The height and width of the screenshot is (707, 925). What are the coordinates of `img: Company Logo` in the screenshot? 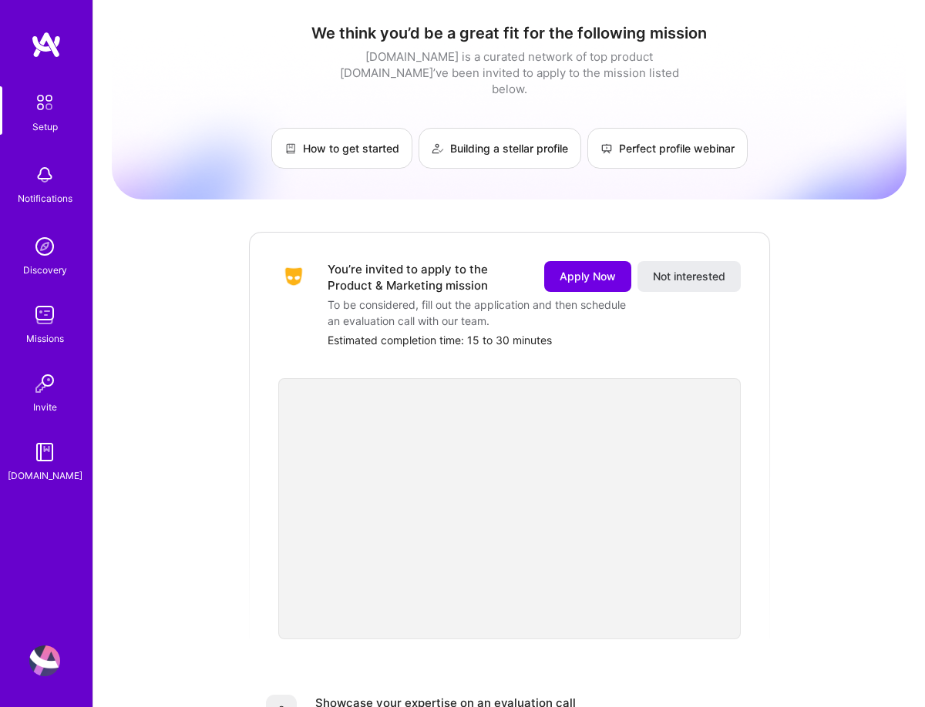 It's located at (294, 277).